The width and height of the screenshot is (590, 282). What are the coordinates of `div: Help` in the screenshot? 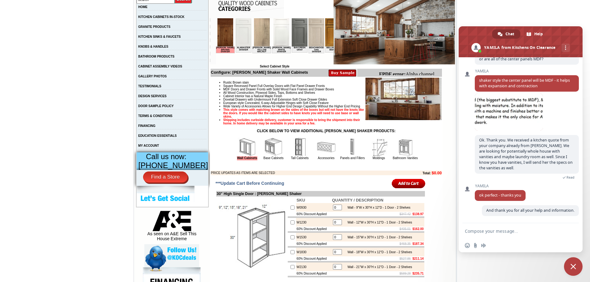 It's located at (535, 34).